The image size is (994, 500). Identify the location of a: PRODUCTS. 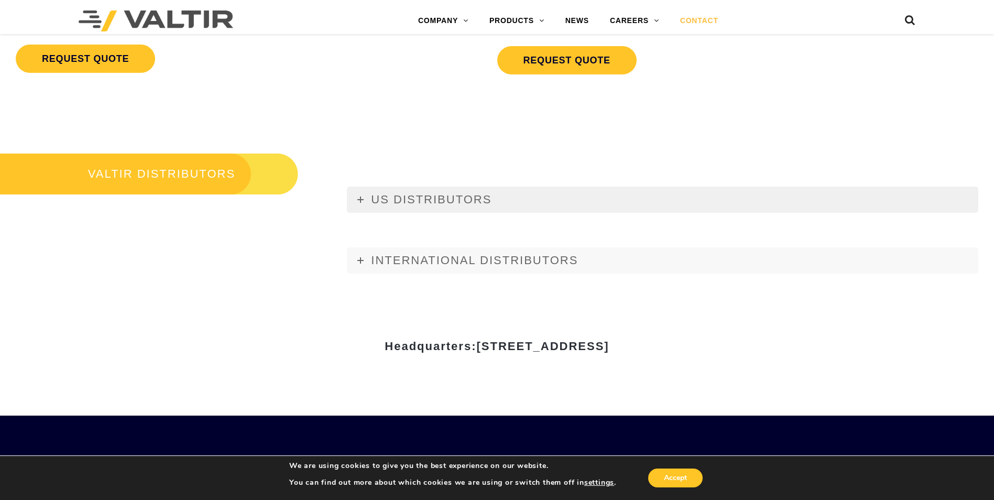
(516, 21).